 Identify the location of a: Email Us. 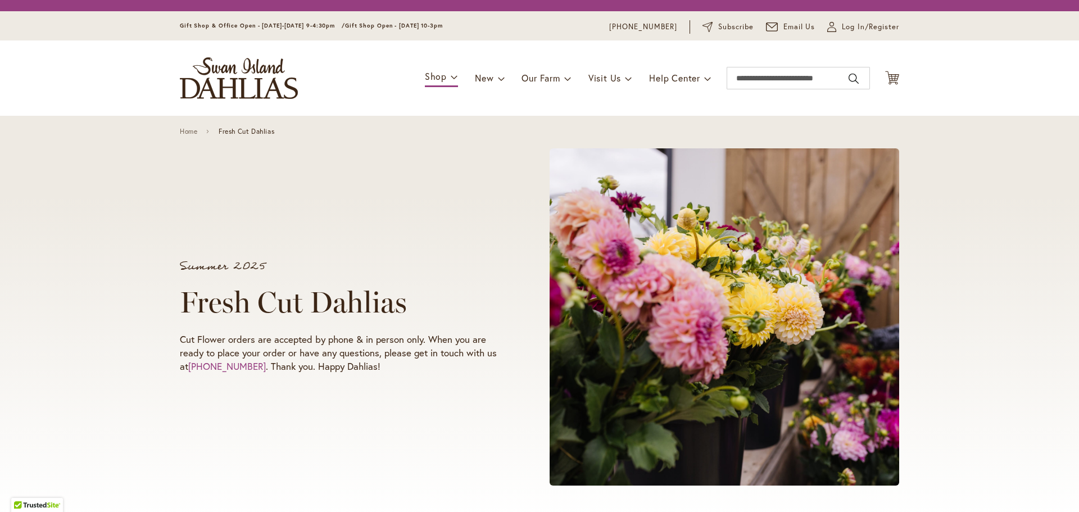
(791, 27).